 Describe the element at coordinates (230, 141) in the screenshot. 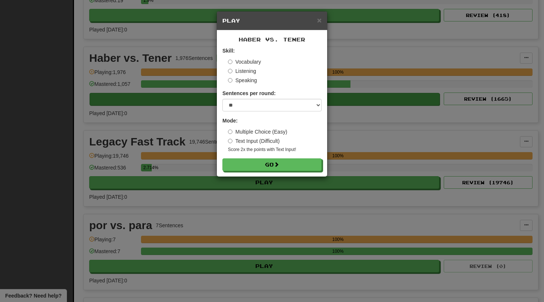

I see `input: Text Input (Difficult)` at that location.